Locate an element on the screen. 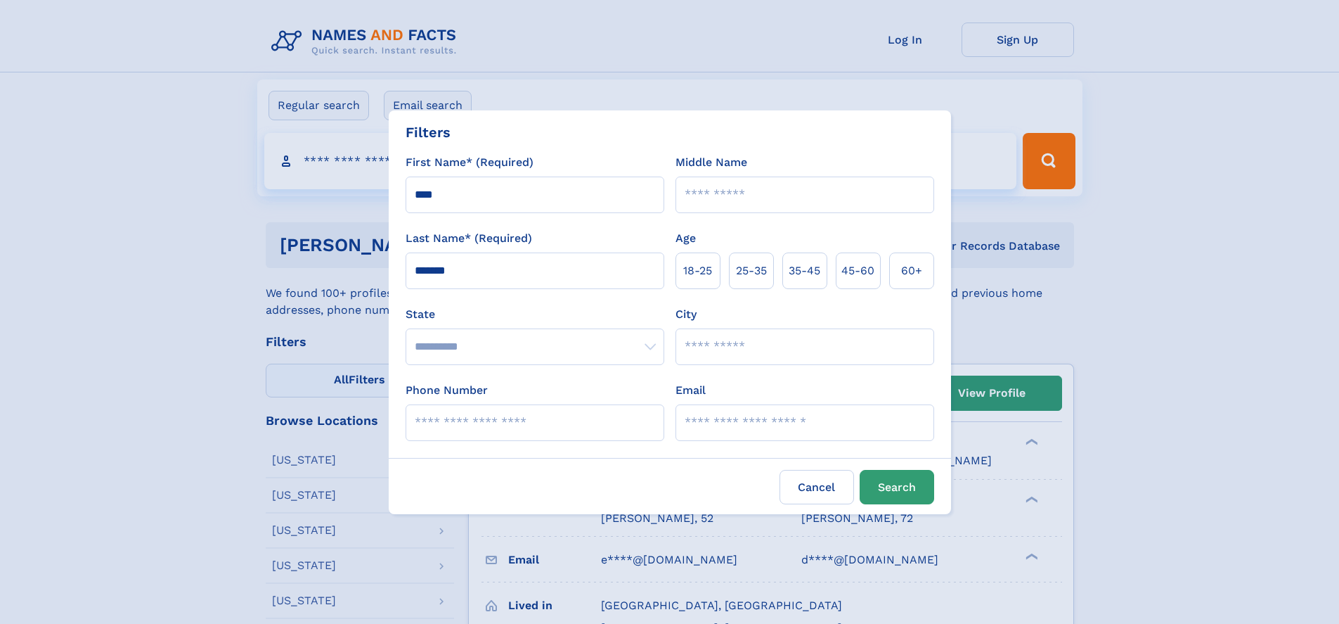 Image resolution: width=1339 pixels, height=624 pixels. label: Email is located at coordinates (690, 390).